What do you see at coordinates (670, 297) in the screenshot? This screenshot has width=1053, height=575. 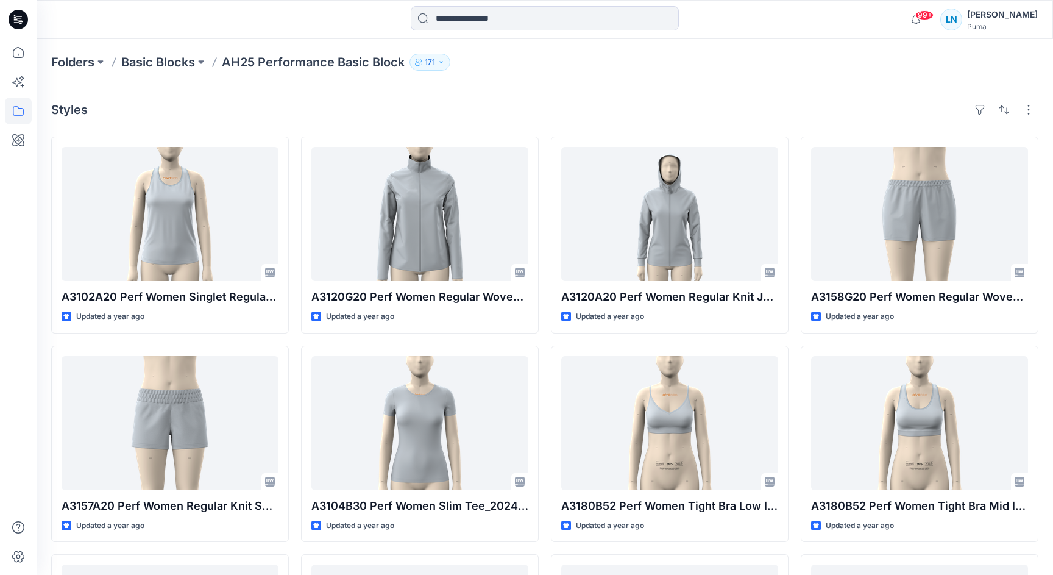 I see `p: A3120A20 Perf Women Regular Knit Jacket_20240315` at bounding box center [670, 297].